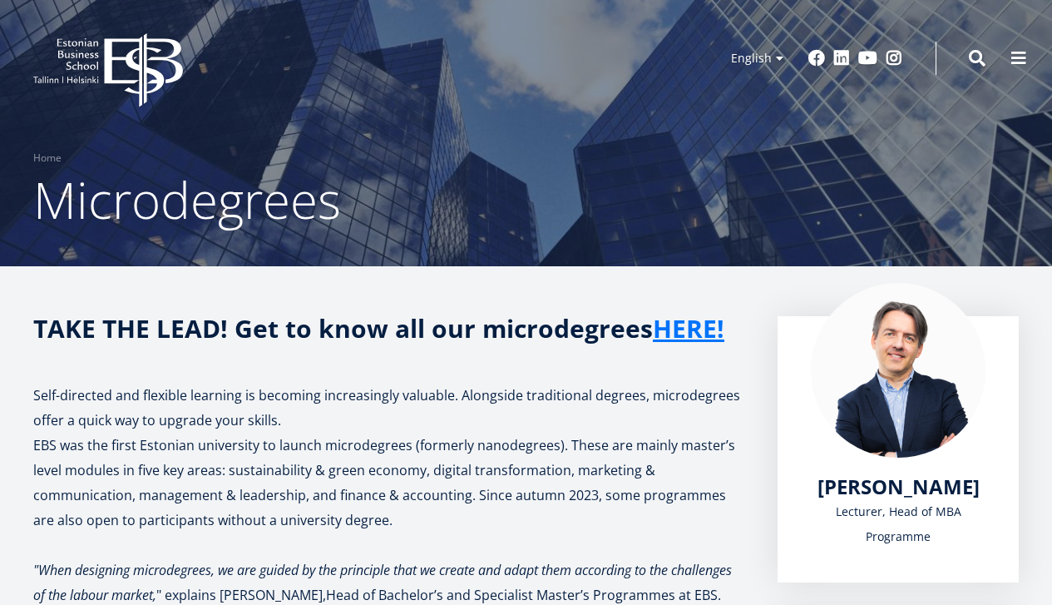 This screenshot has width=1052, height=605. Describe the element at coordinates (383, 582) in the screenshot. I see `em: "When designing microdegrees, we are guided by the principle that we create and adapt them accord...` at that location.